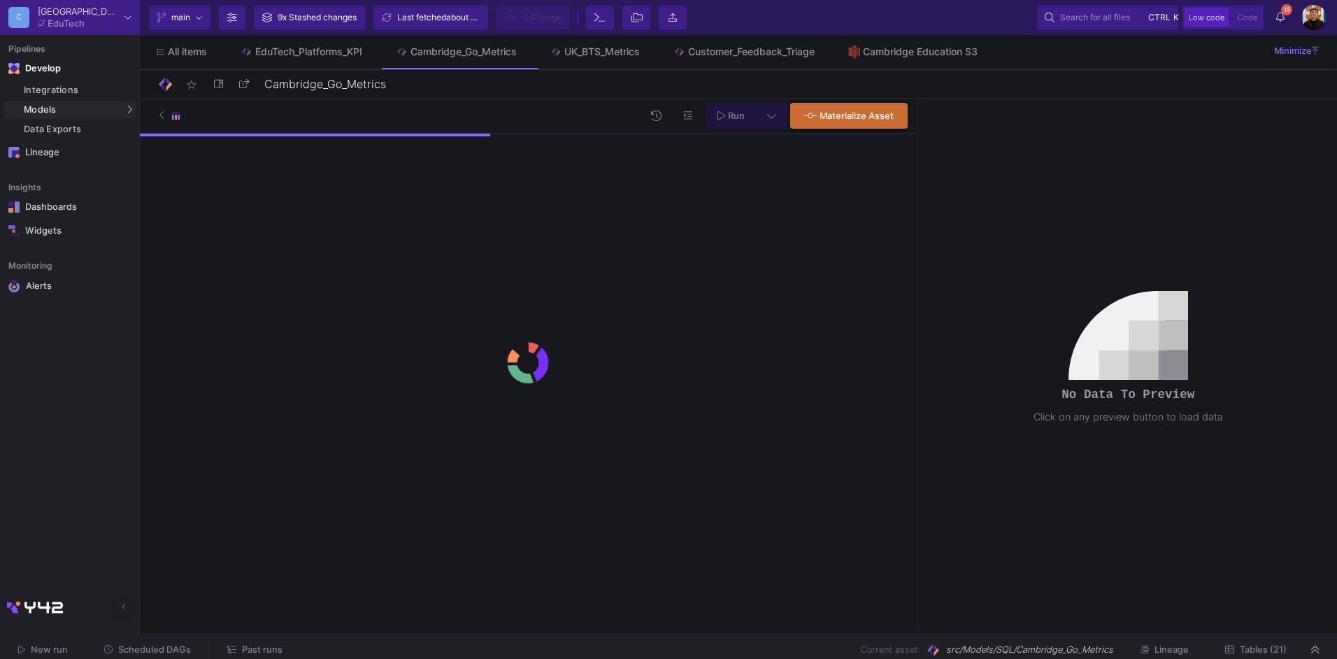 Image resolution: width=1337 pixels, height=659 pixels. I want to click on div: Data Exports, so click(78, 129).